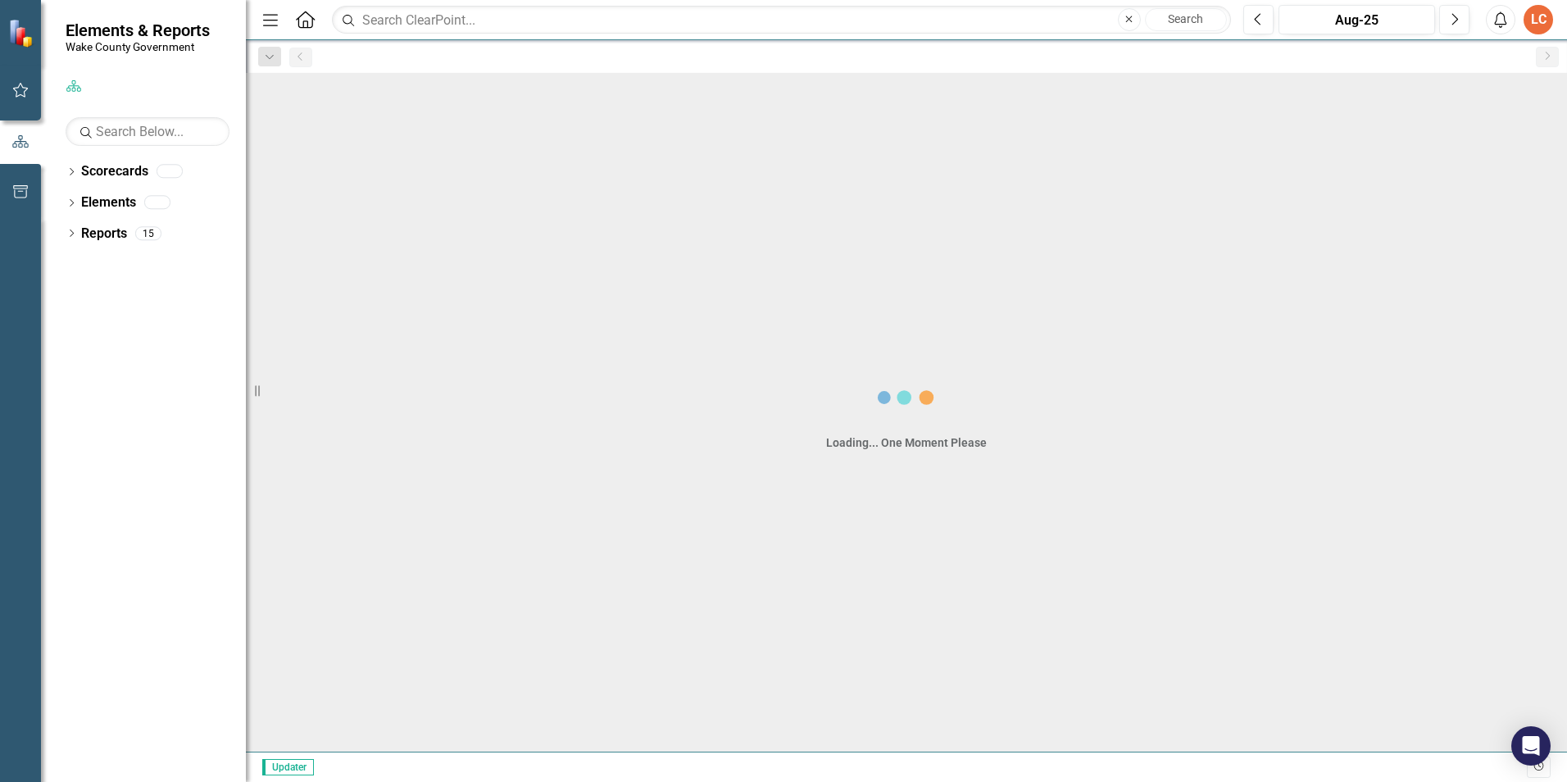 The height and width of the screenshot is (782, 1567). What do you see at coordinates (1539, 20) in the screenshot?
I see `button: LC` at bounding box center [1539, 20].